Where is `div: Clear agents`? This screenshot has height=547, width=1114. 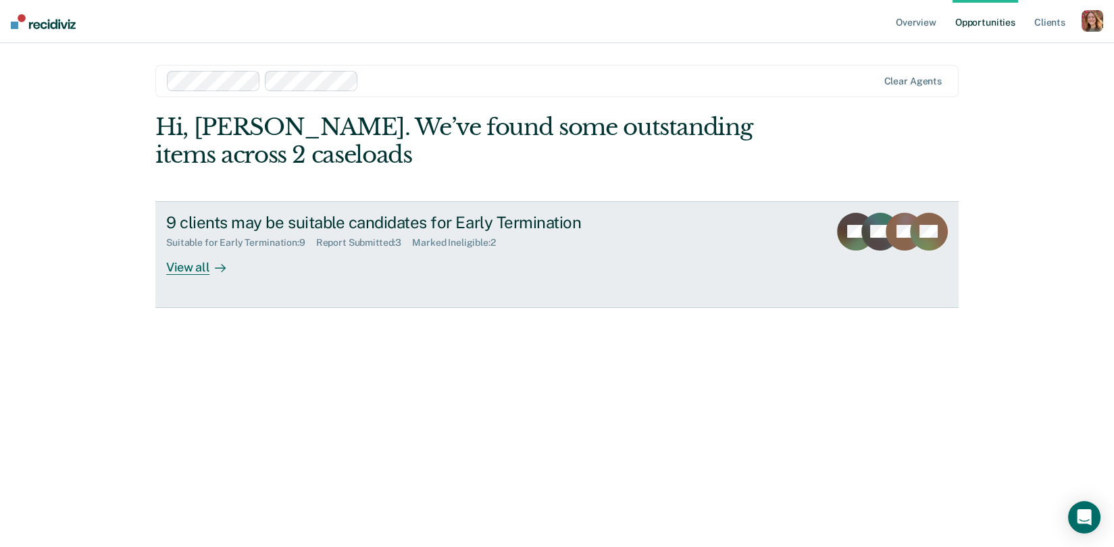
div: Clear agents is located at coordinates (913, 81).